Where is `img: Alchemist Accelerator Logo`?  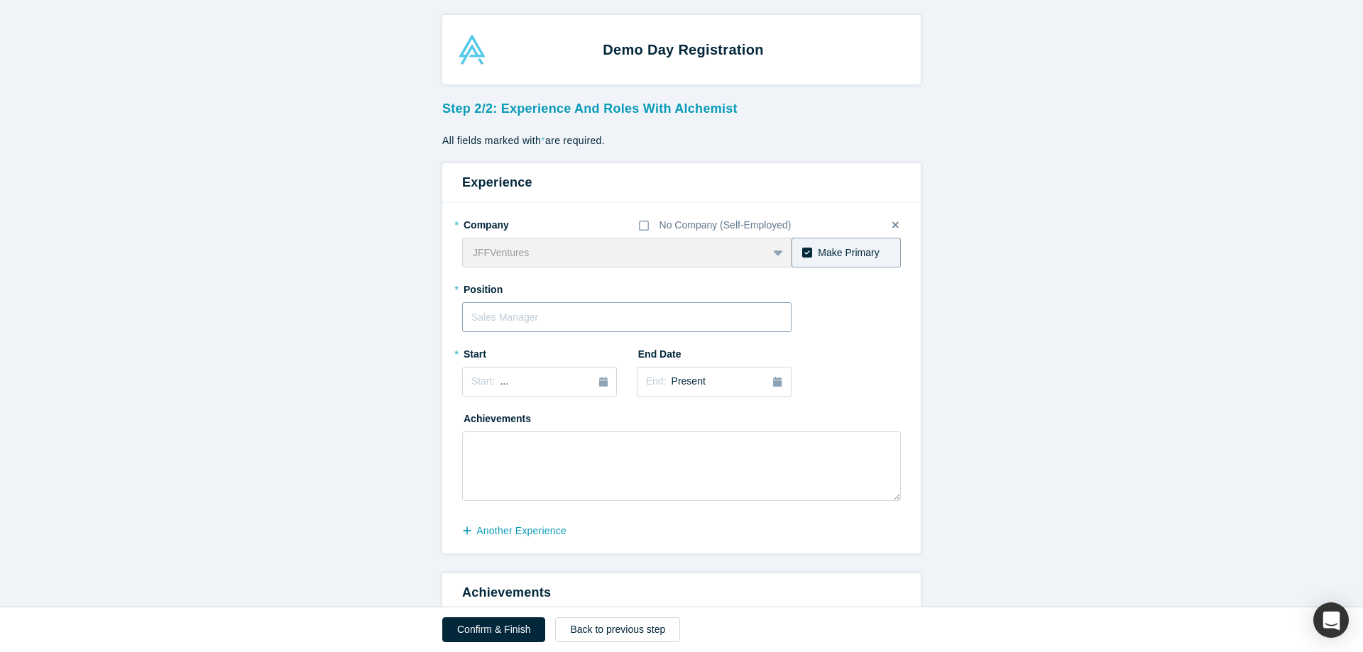 img: Alchemist Accelerator Logo is located at coordinates (472, 50).